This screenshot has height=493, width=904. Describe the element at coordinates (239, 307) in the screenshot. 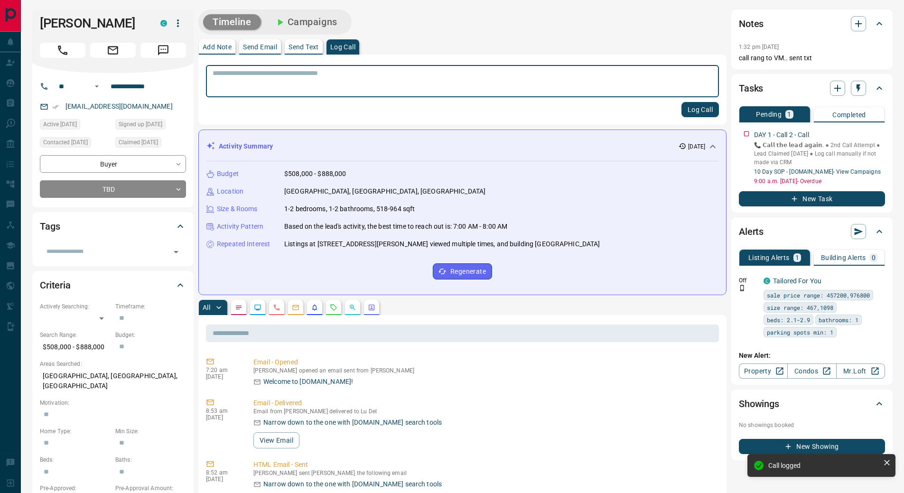

I see `svg: Notes` at that location.